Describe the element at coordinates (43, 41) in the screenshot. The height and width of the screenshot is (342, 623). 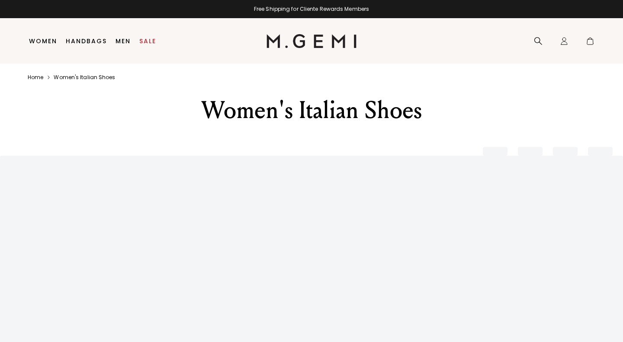
I see `a: Women` at that location.